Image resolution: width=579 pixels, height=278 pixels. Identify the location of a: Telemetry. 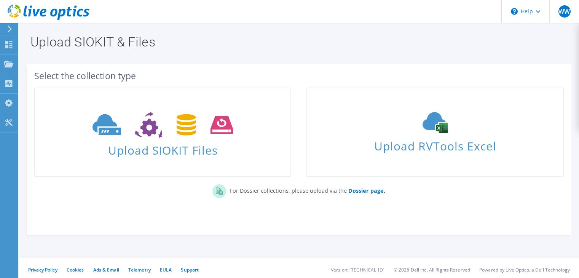
(139, 270).